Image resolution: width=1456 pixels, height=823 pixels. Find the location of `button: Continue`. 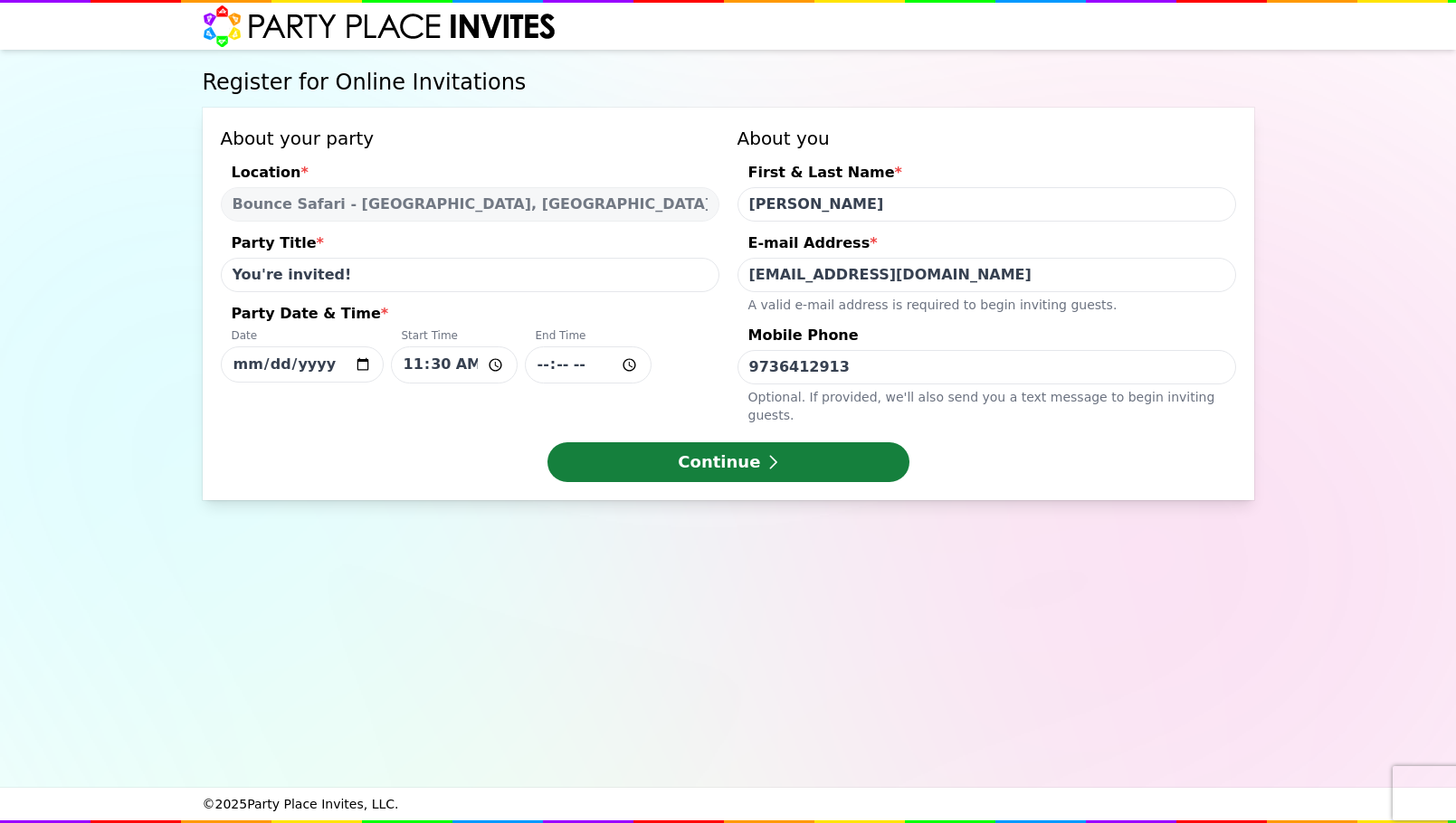

button: Continue is located at coordinates (728, 462).